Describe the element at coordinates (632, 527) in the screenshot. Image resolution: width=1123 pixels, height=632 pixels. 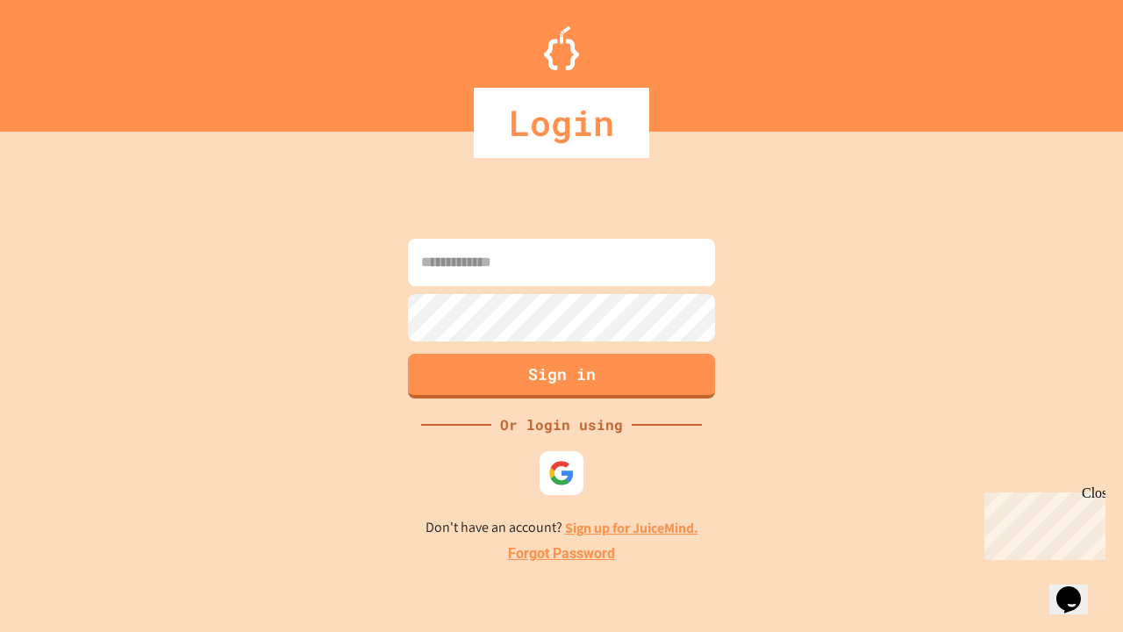
I see `a: Sign up for JuiceMind.` at that location.